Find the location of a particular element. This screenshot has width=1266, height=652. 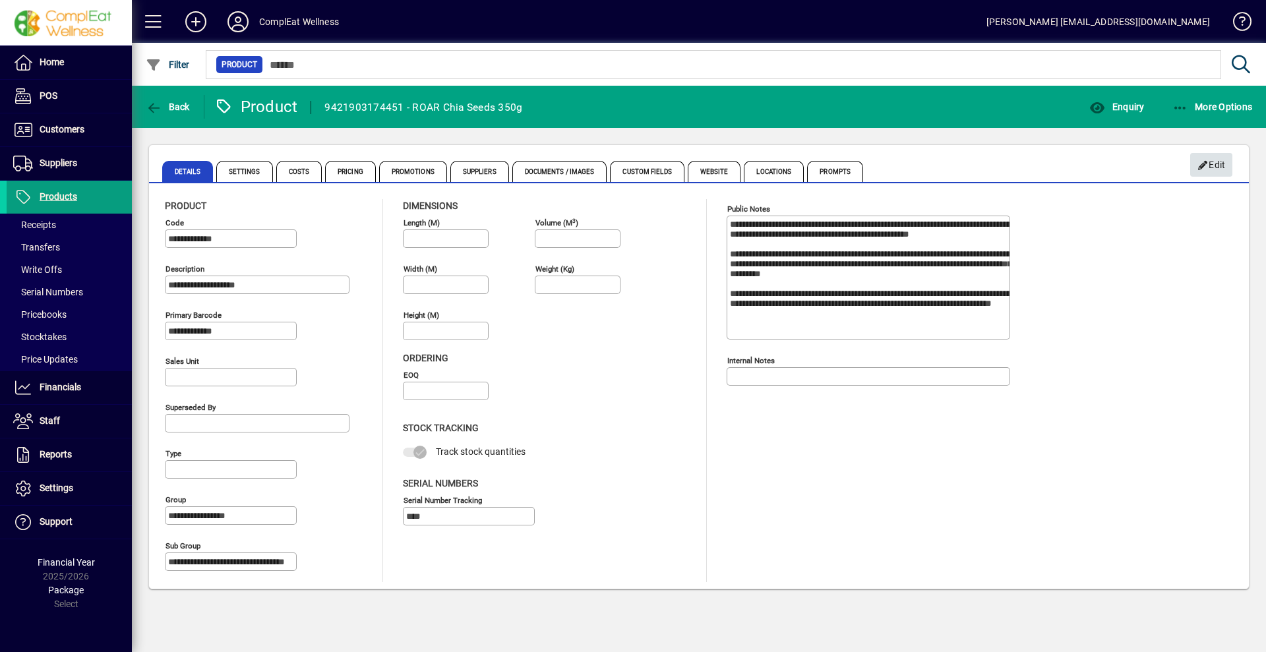

span: Financial Year is located at coordinates (66, 562).